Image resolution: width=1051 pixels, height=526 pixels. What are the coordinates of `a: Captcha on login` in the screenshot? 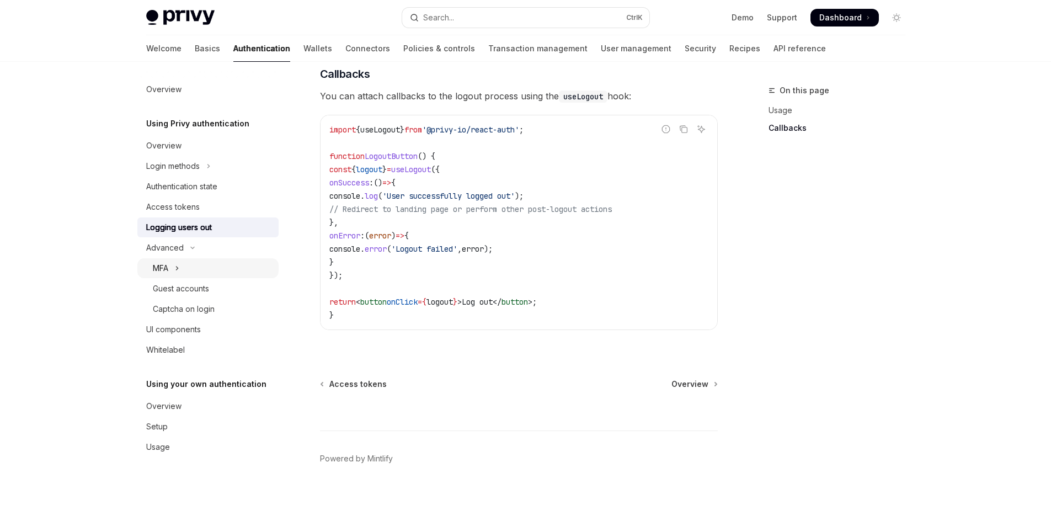 It's located at (208, 309).